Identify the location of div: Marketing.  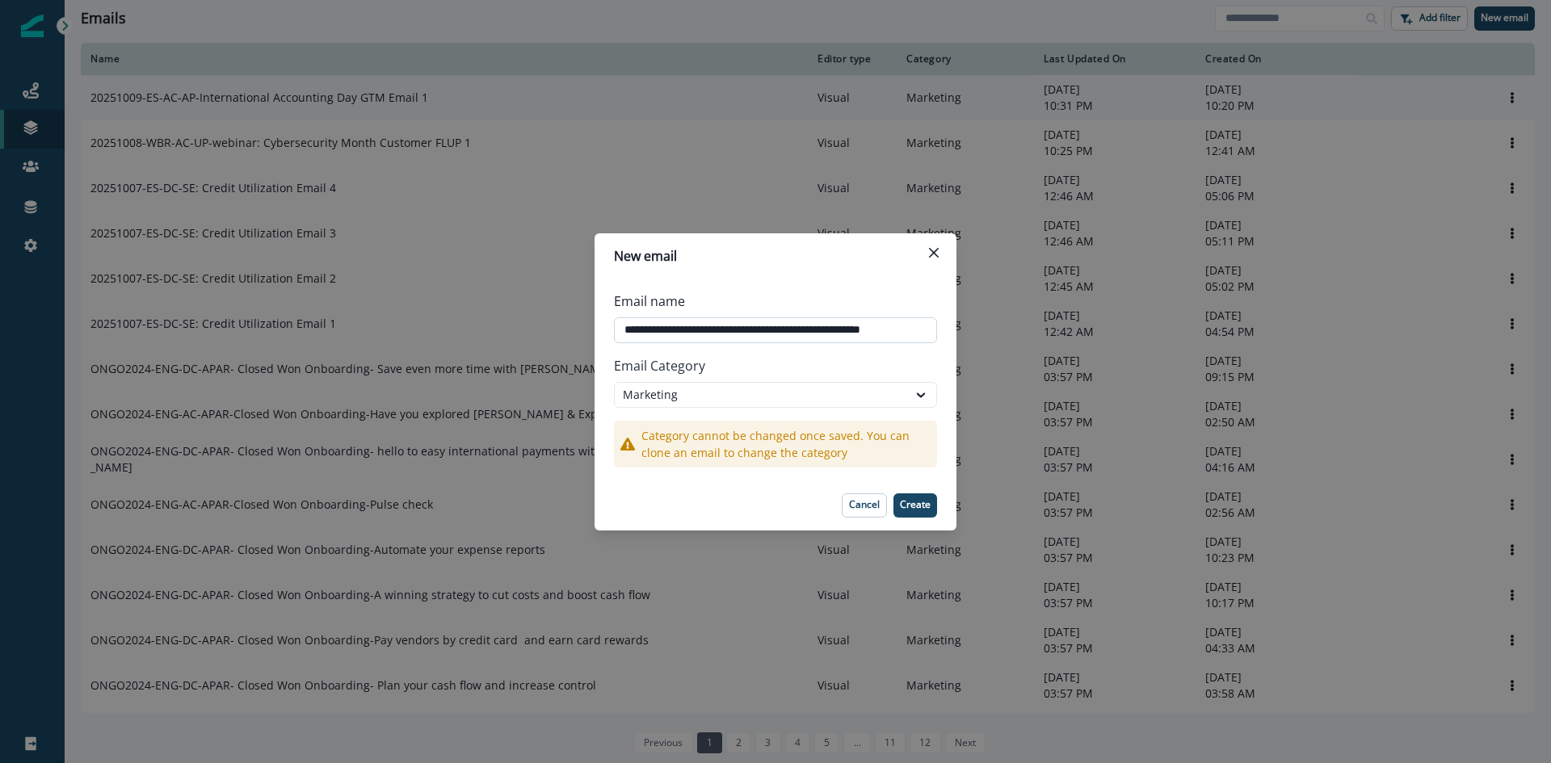
(761, 394).